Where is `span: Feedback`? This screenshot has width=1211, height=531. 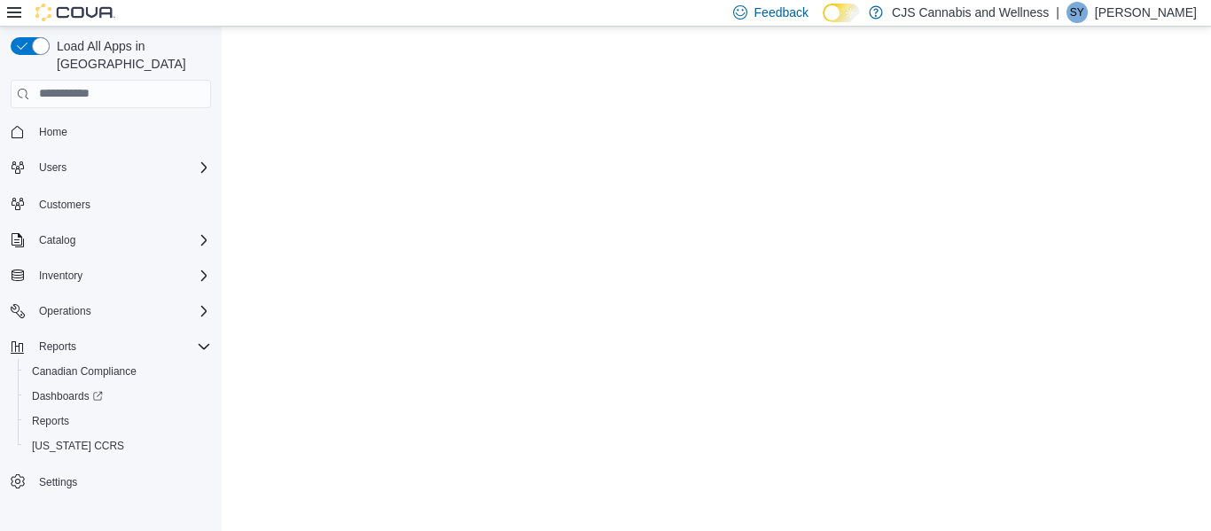
span: Feedback is located at coordinates (781, 12).